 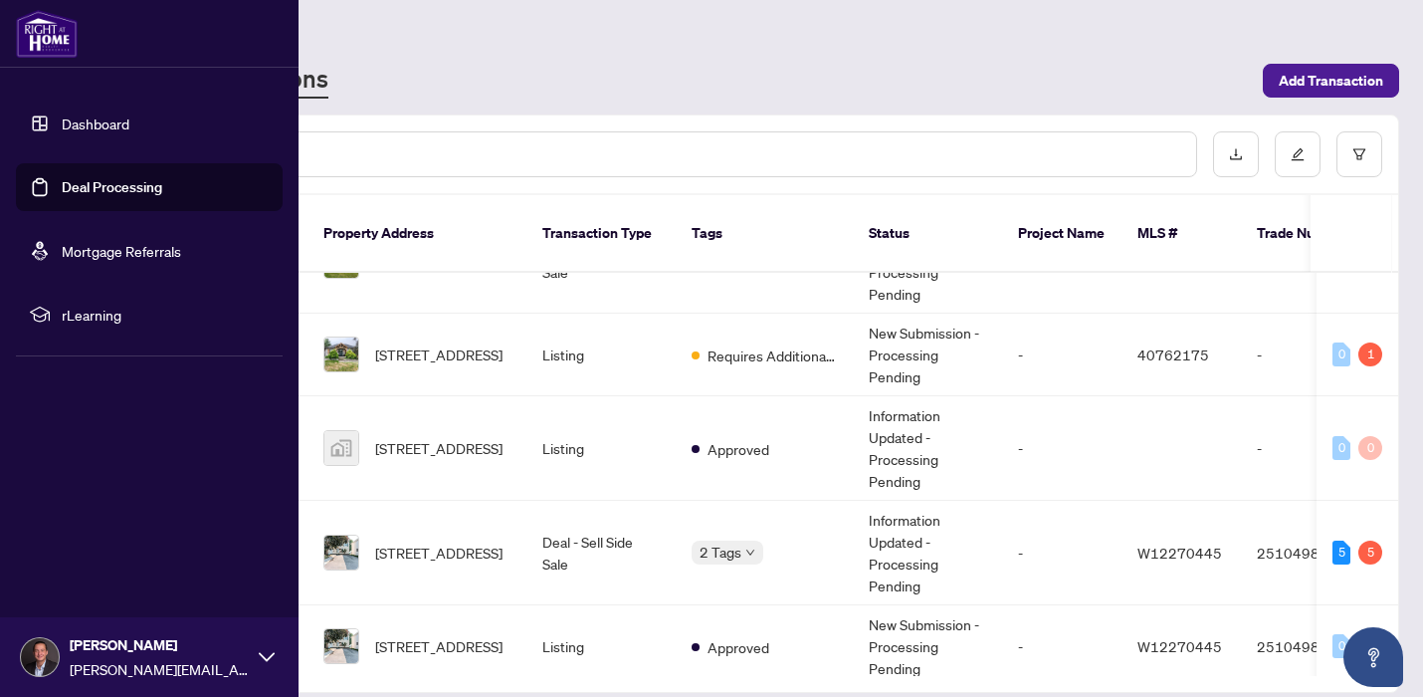 What do you see at coordinates (1298, 154) in the screenshot?
I see `button: edit` at bounding box center [1298, 154].